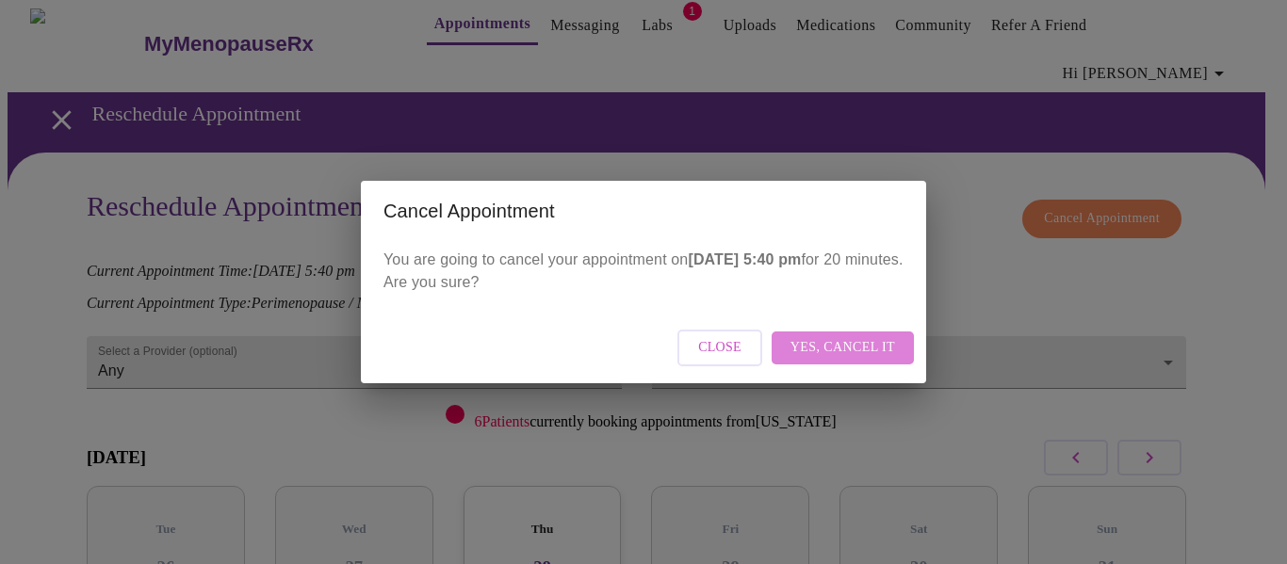 Image resolution: width=1287 pixels, height=564 pixels. I want to click on h2: Cancel Appointment, so click(644, 211).